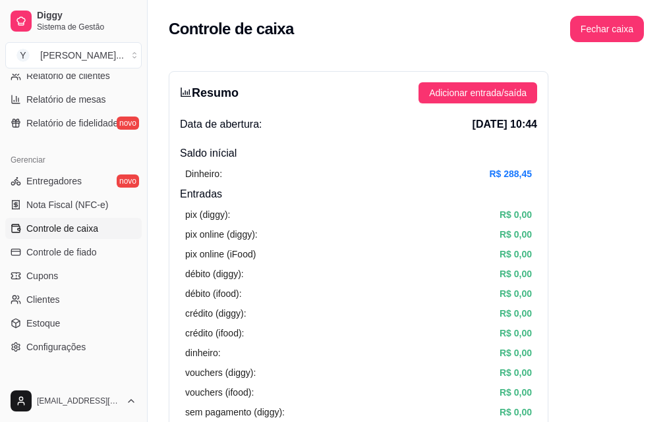 The width and height of the screenshot is (665, 422). Describe the element at coordinates (203, 353) in the screenshot. I see `article: dinheiro:` at that location.